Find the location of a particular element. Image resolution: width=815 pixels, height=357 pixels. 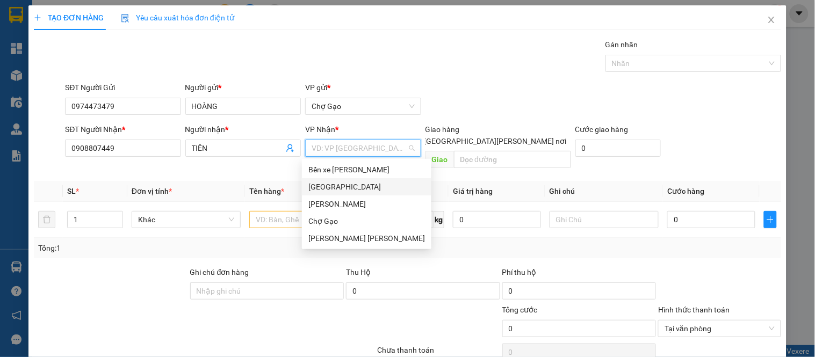

span: SL is located at coordinates (71, 191).